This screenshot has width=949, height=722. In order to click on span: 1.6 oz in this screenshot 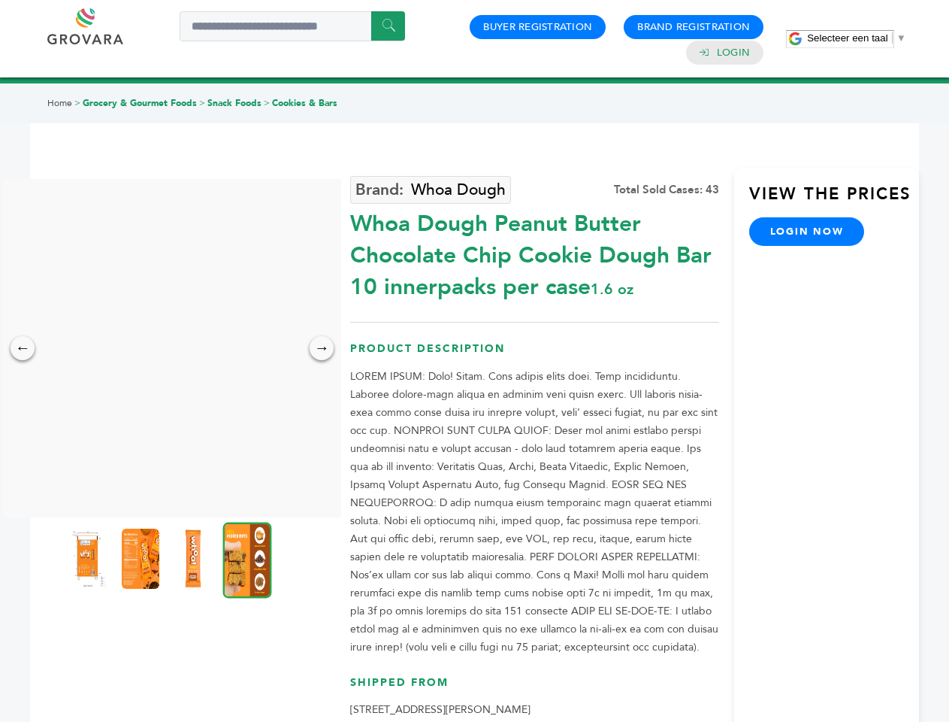, I will do `click(612, 289)`.